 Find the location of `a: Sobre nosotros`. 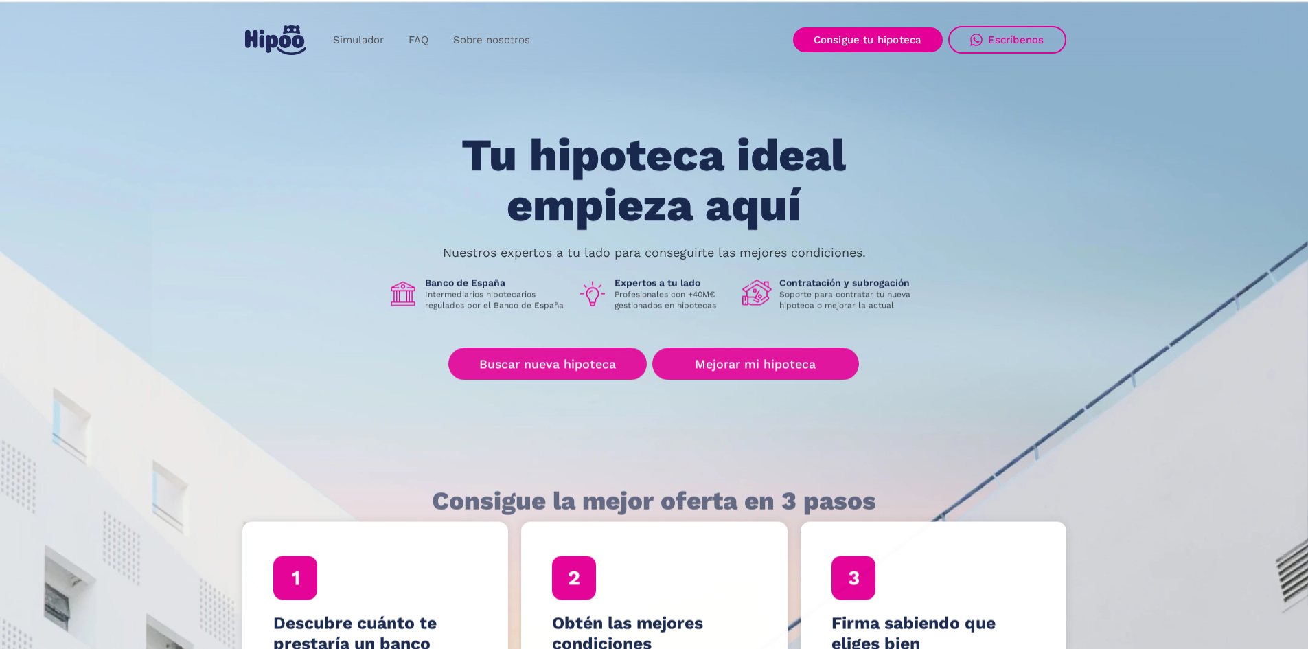

a: Sobre nosotros is located at coordinates (492, 40).